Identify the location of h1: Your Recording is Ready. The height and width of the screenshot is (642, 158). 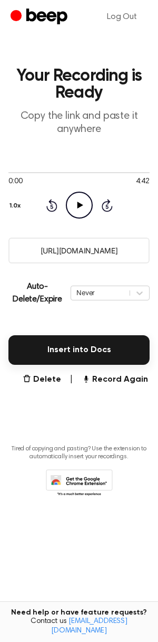
(79, 84).